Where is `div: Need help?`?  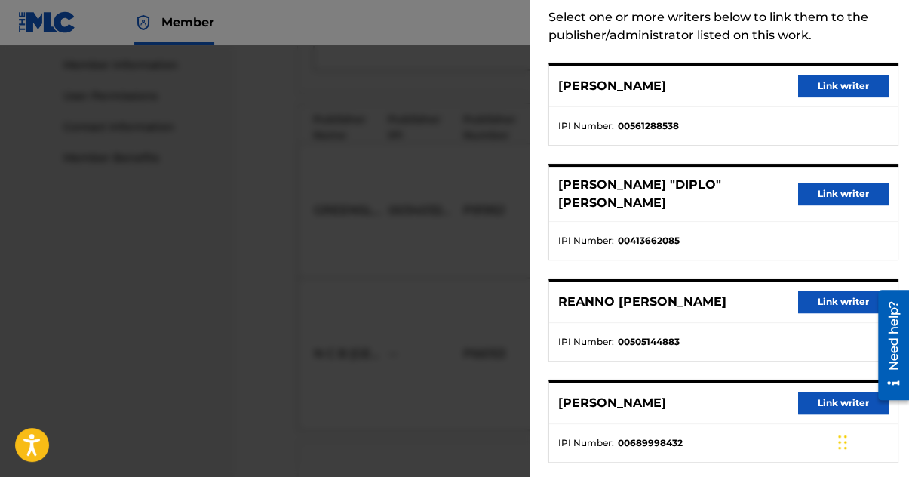
div: Need help? is located at coordinates (26, 51).